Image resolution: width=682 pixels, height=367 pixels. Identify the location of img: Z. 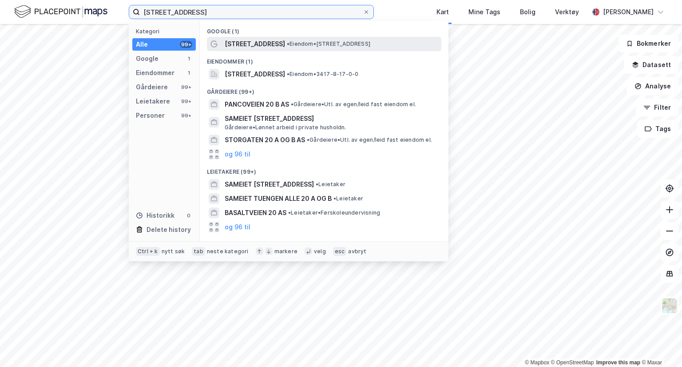
(669, 305).